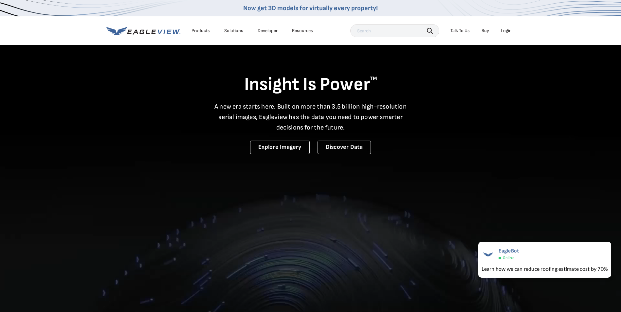 This screenshot has height=312, width=621. I want to click on div: Login, so click(506, 31).